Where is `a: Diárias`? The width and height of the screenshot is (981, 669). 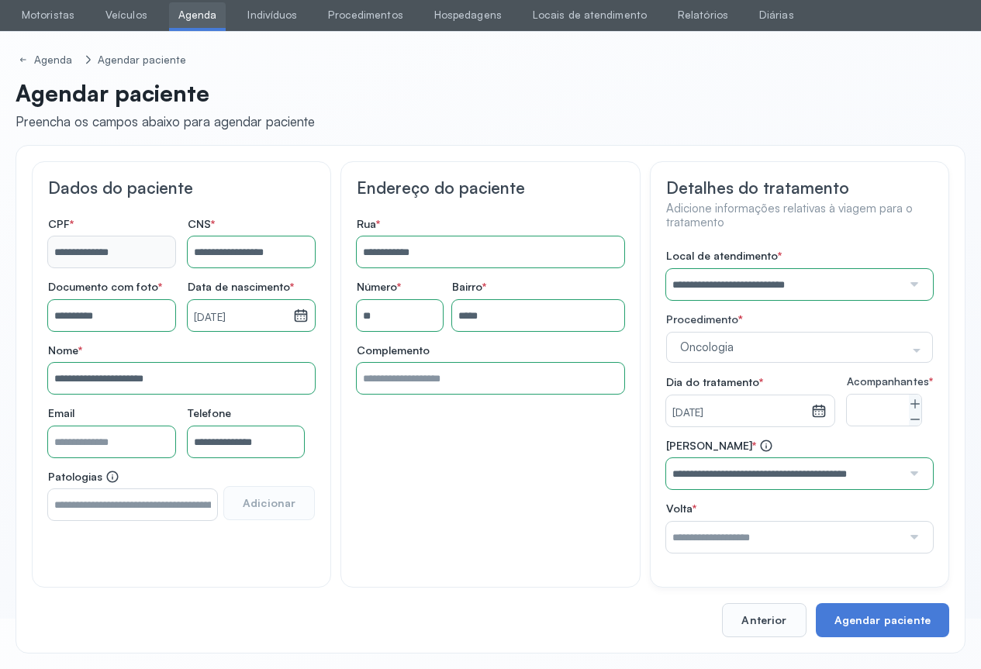
a: Diárias is located at coordinates (776, 15).